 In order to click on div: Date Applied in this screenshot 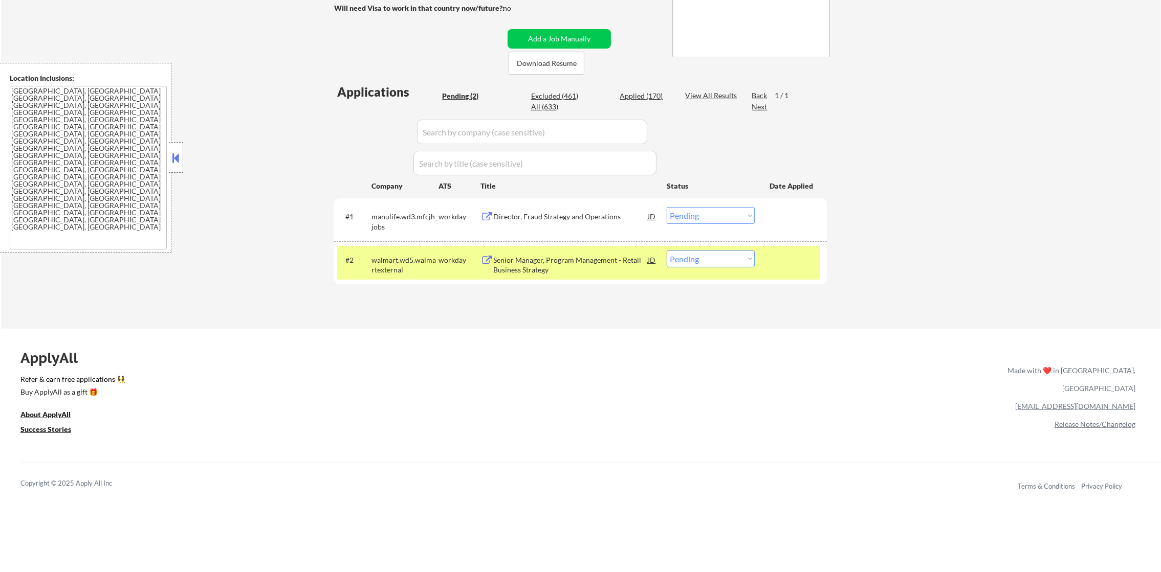, I will do `click(792, 186)`.